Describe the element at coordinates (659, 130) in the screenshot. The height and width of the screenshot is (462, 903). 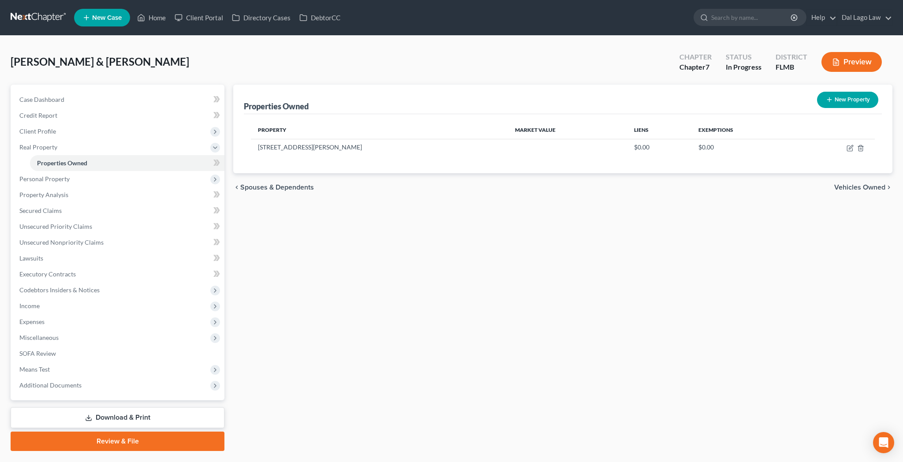
I see `th: Liens` at that location.